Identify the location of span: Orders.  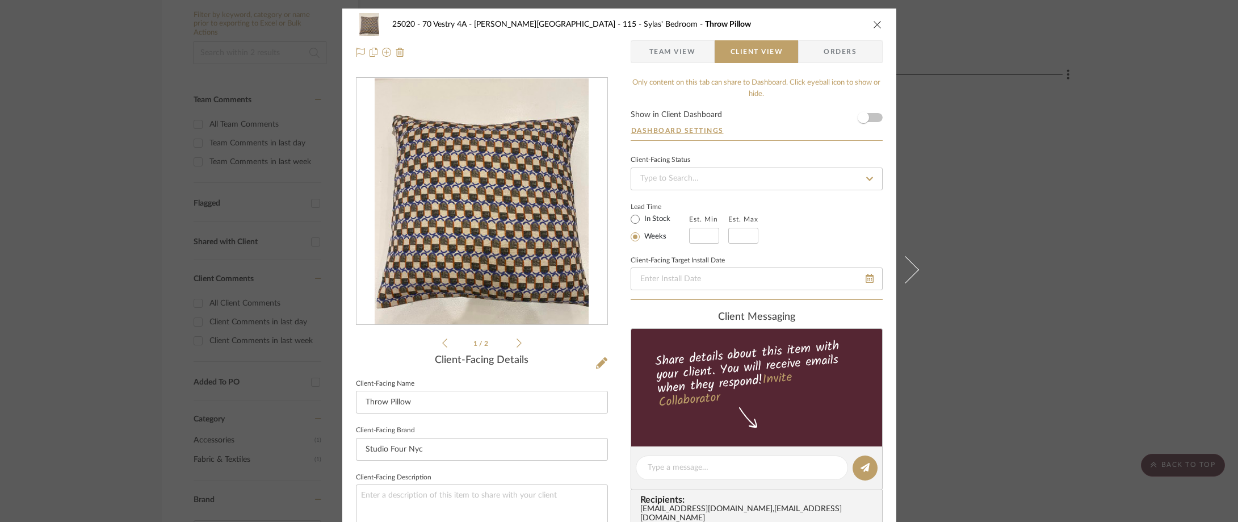
(840, 52).